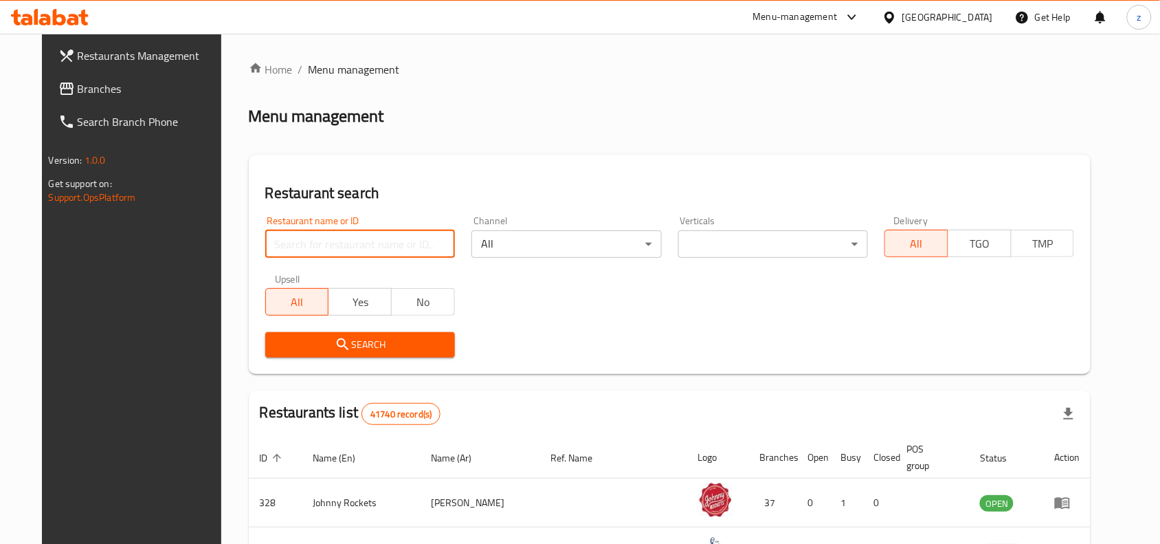  Describe the element at coordinates (151, 89) in the screenshot. I see `span: Branches` at that location.